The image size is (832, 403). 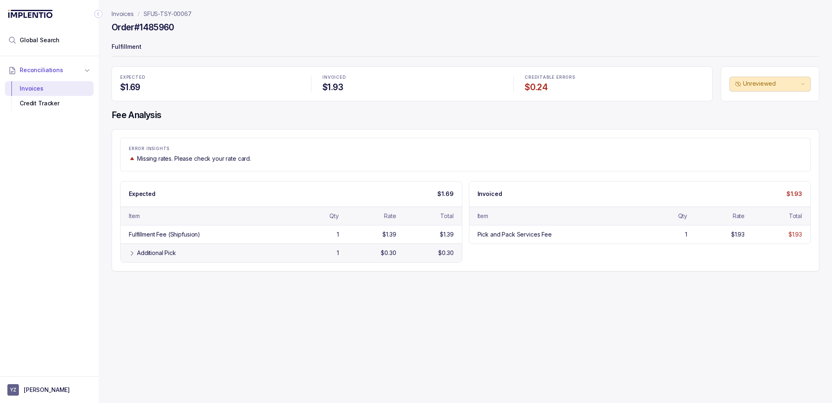 I want to click on span: User initials, so click(x=13, y=390).